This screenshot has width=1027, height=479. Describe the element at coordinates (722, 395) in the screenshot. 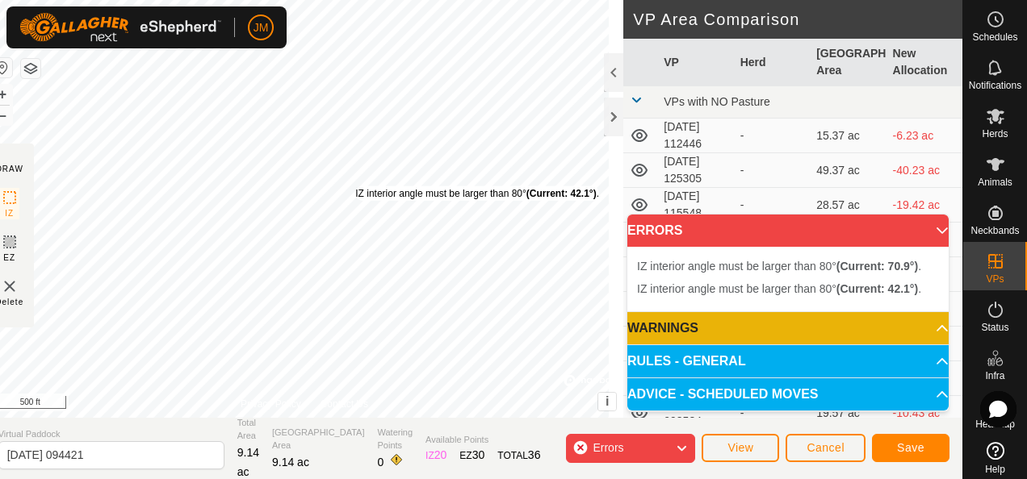

I see `span: ADVICE - SCHEDULED MOVES` at that location.